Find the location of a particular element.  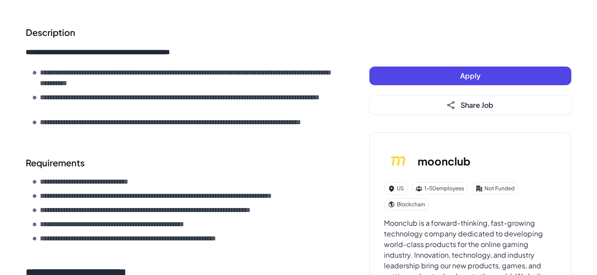

span: Share Job is located at coordinates (477, 105).